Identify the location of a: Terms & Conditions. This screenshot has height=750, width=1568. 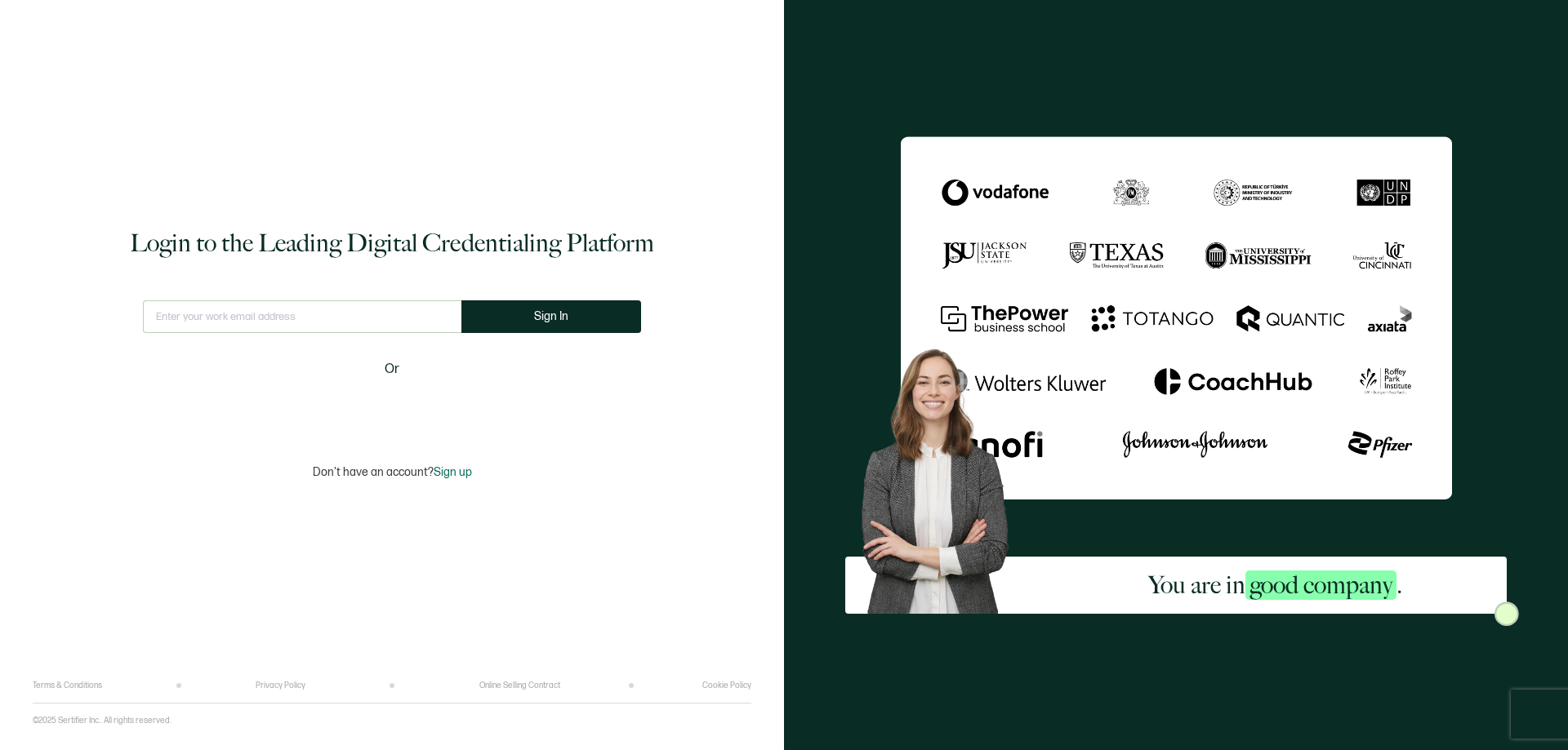
(67, 686).